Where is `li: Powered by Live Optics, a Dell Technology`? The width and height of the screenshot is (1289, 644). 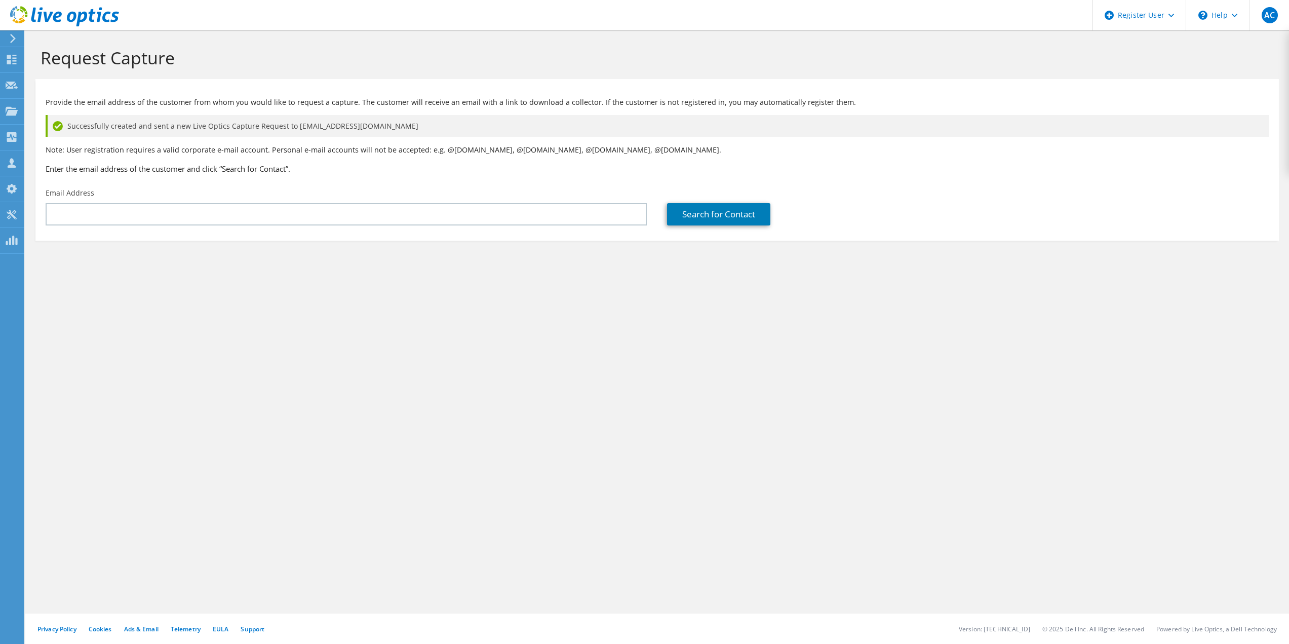 li: Powered by Live Optics, a Dell Technology is located at coordinates (1217, 629).